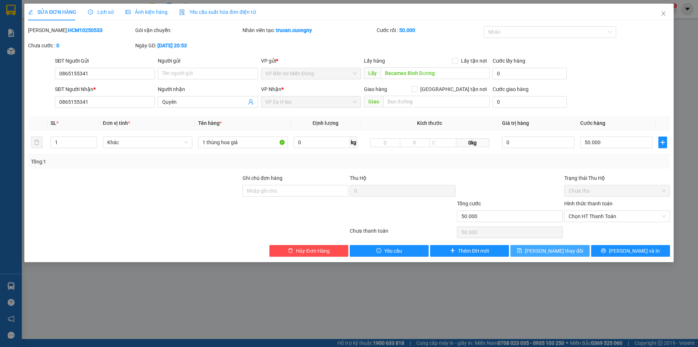 Image resolution: width=698 pixels, height=347 pixels. What do you see at coordinates (31, 12) in the screenshot?
I see `span: edit` at bounding box center [31, 12].